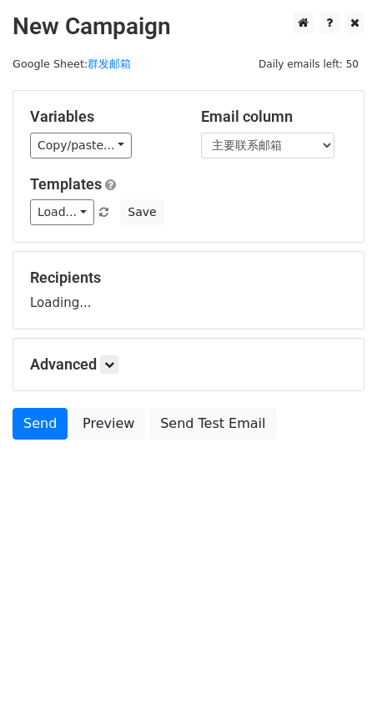 The image size is (377, 719). Describe the element at coordinates (66, 183) in the screenshot. I see `a: Templates` at that location.